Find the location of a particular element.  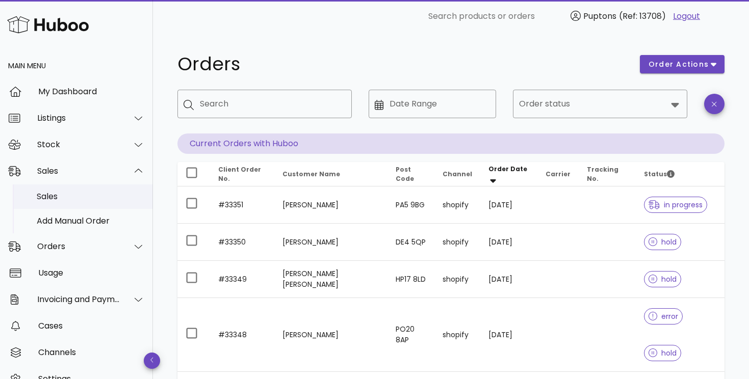

th: Status is located at coordinates (680, 174).